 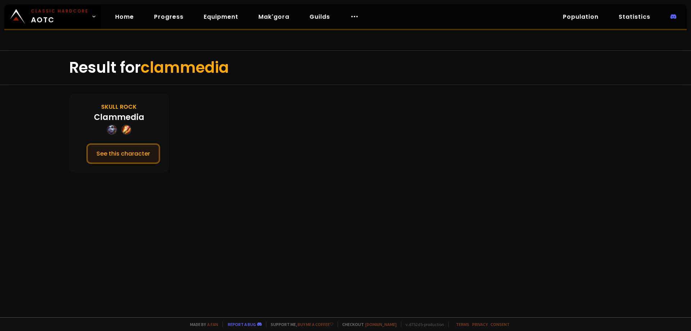 I want to click on a: Progress, so click(x=169, y=17).